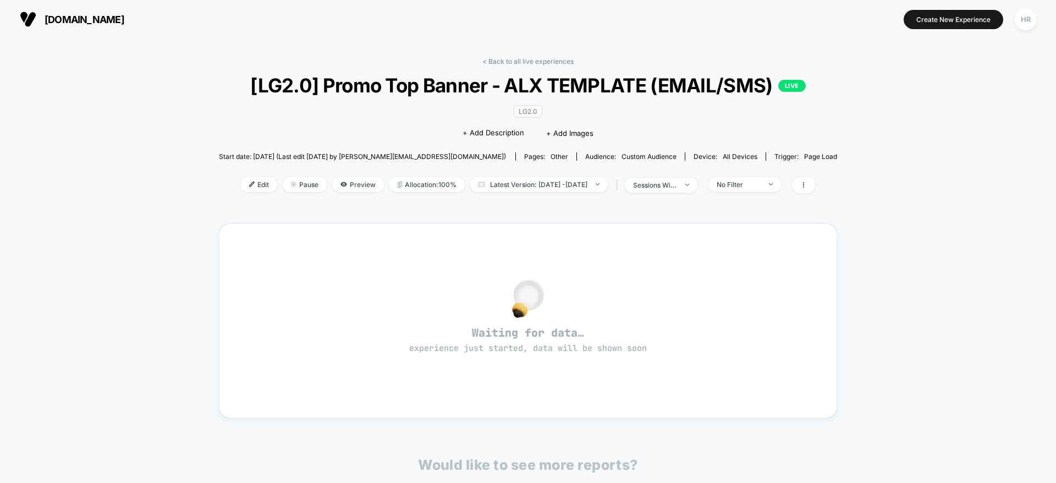 Image resolution: width=1056 pixels, height=483 pixels. I want to click on p: Would like to see more reports?, so click(528, 465).